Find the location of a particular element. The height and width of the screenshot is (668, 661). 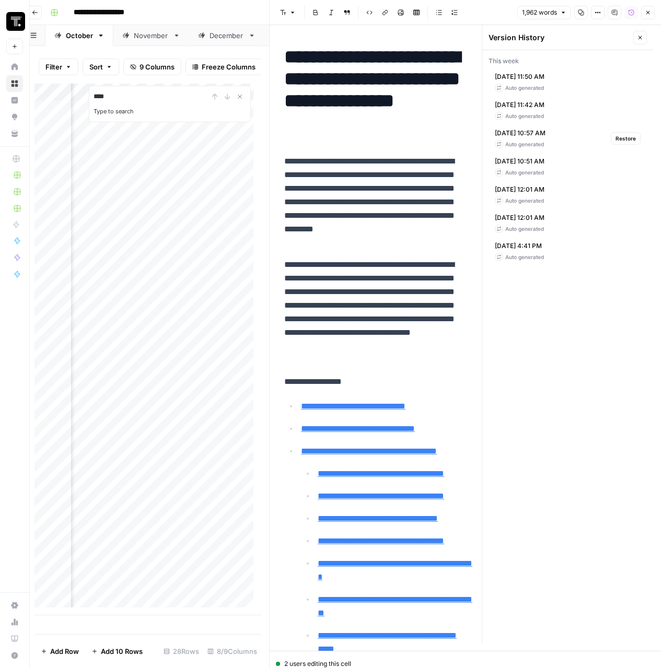

div: Version History is located at coordinates (559, 38).